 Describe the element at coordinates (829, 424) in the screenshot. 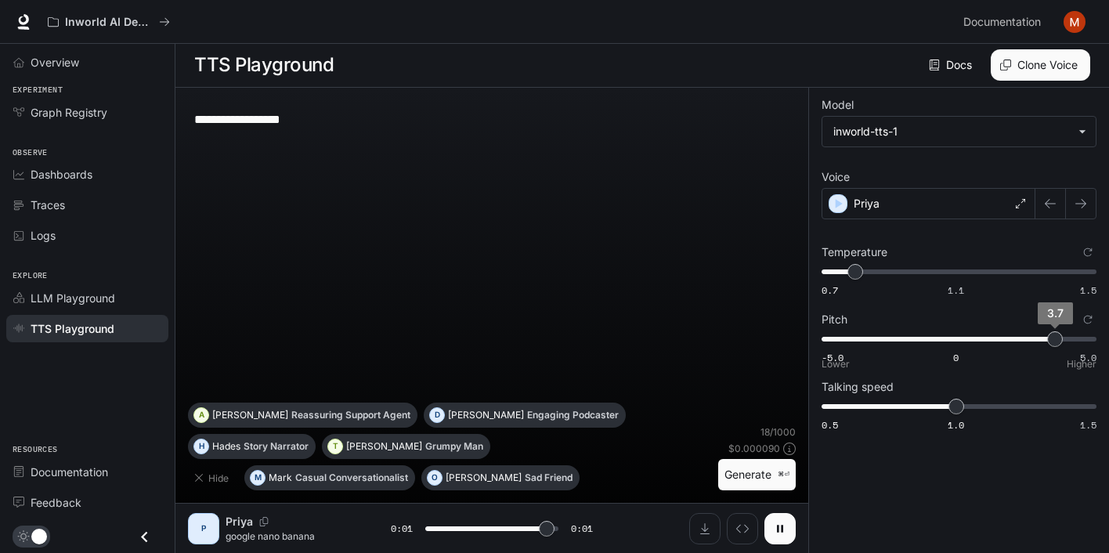

I see `span: 0.5` at that location.